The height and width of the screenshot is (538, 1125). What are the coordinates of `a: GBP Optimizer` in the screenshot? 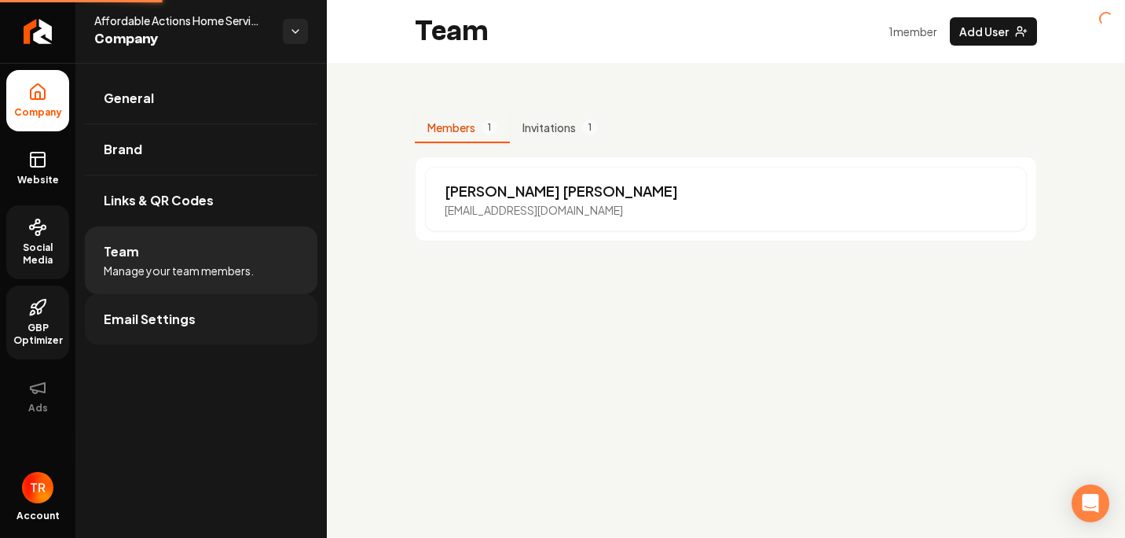 It's located at (38, 322).